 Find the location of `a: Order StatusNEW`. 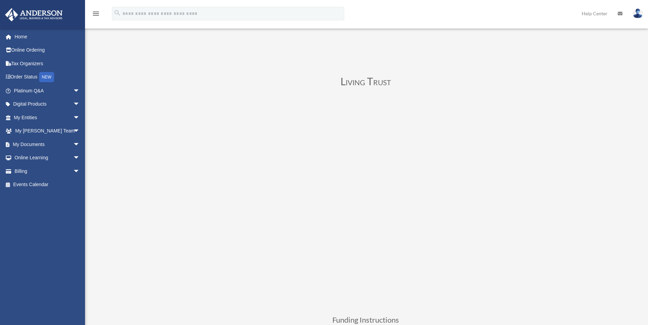

a: Order StatusNEW is located at coordinates (47, 77).